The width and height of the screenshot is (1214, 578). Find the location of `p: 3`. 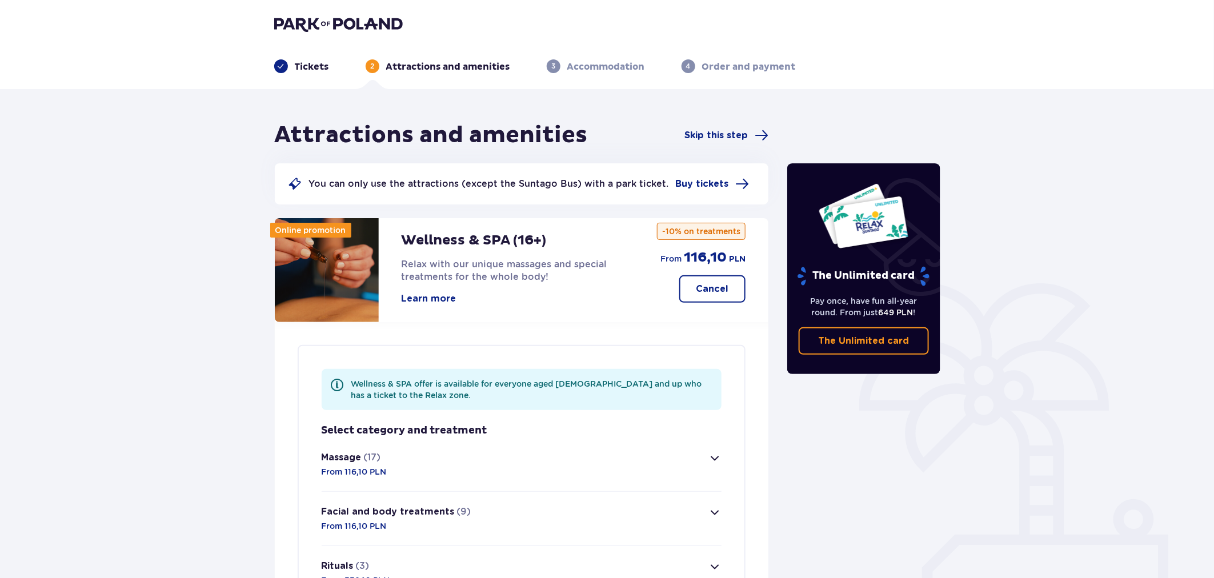

p: 3 is located at coordinates (553, 66).